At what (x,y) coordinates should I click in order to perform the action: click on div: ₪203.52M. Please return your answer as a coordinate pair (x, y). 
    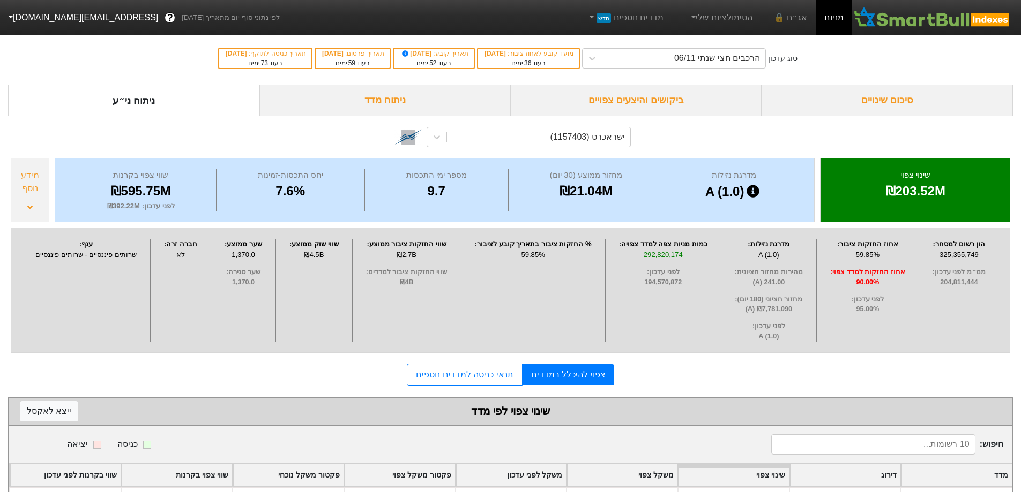
    Looking at the image, I should click on (915, 191).